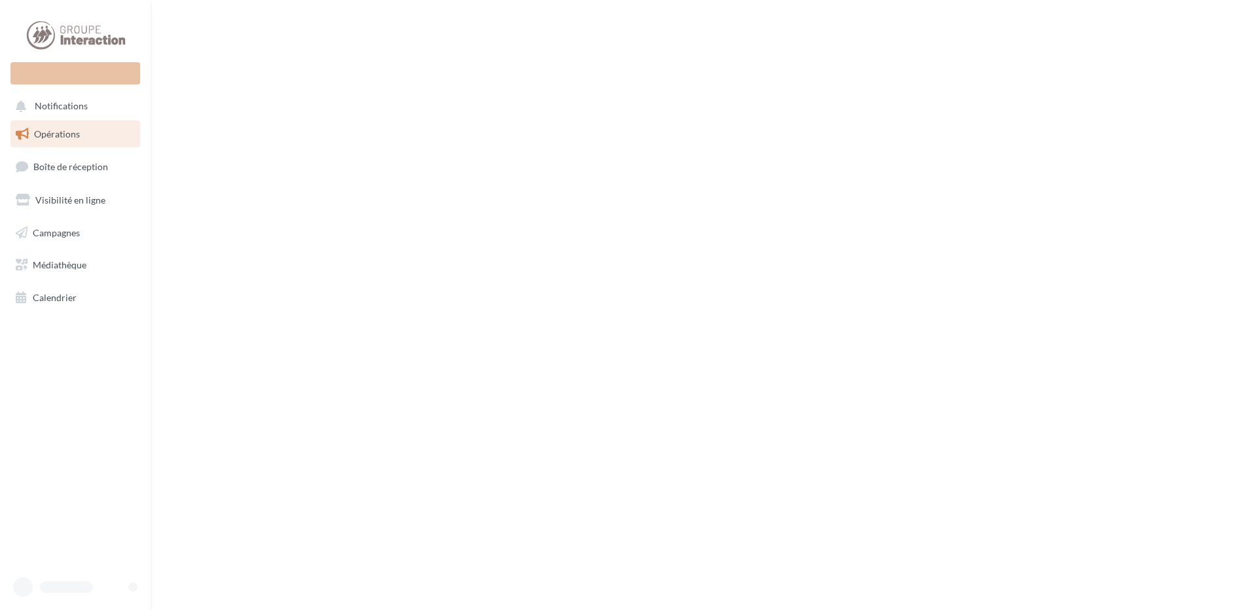 The height and width of the screenshot is (610, 1252). What do you see at coordinates (57, 134) in the screenshot?
I see `span: Opérations` at bounding box center [57, 134].